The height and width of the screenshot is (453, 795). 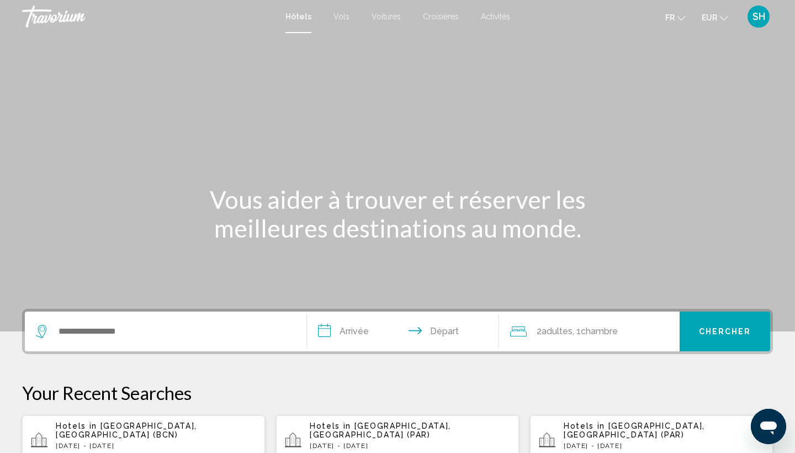 I want to click on button: Change language, so click(x=675, y=17).